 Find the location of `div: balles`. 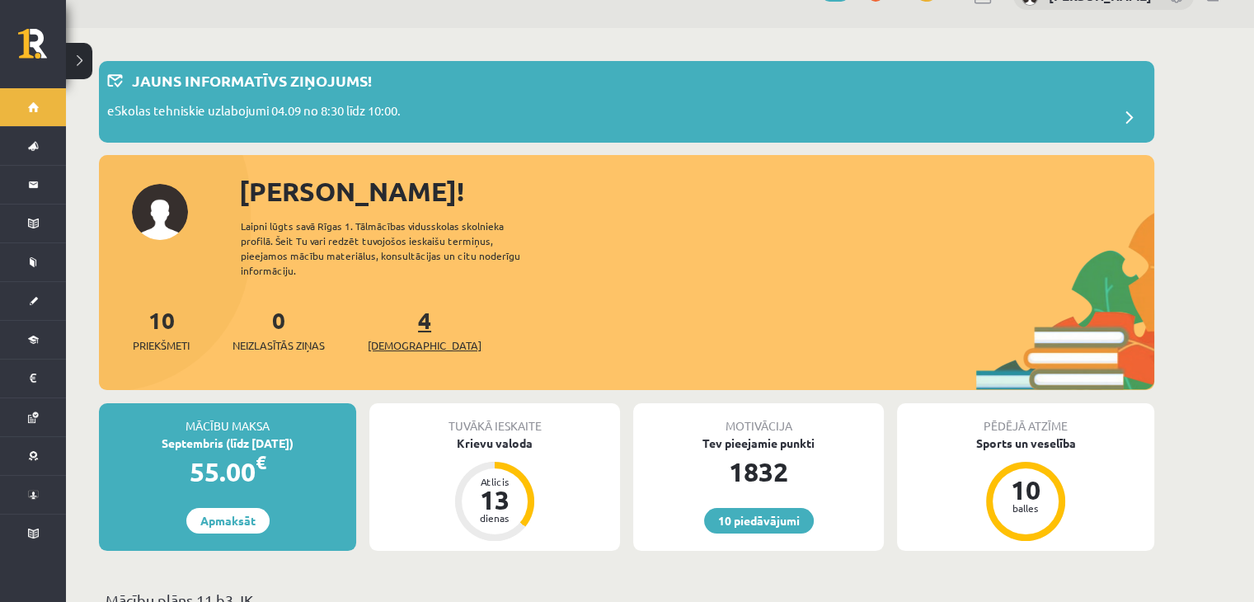

div: balles is located at coordinates (1026, 508).